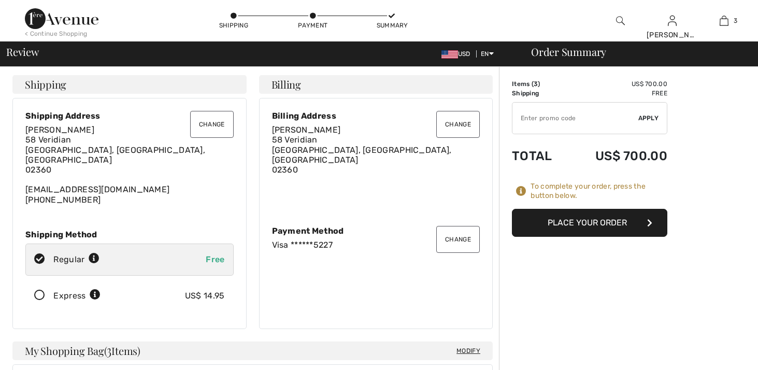 The height and width of the screenshot is (370, 758). What do you see at coordinates (62, 19) in the screenshot?
I see `img: 1ère Avenue` at bounding box center [62, 19].